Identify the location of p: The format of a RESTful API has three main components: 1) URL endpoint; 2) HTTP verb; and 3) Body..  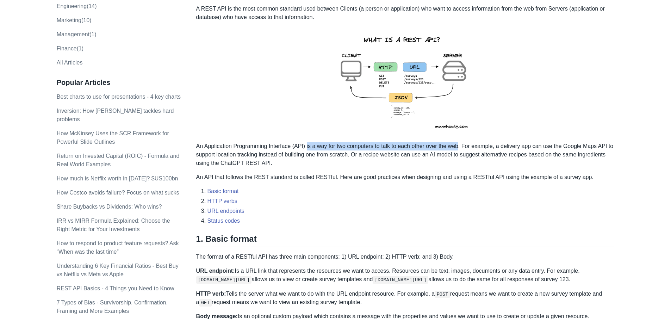
(405, 257).